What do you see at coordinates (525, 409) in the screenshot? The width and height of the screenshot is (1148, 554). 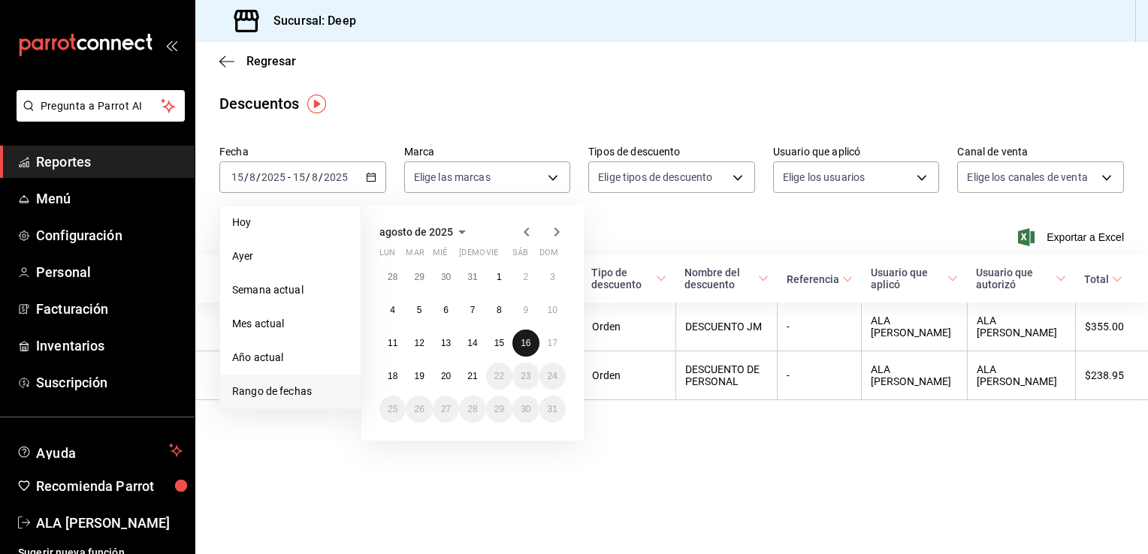 I see `button: 30 de agosto de 2025` at bounding box center [525, 409].